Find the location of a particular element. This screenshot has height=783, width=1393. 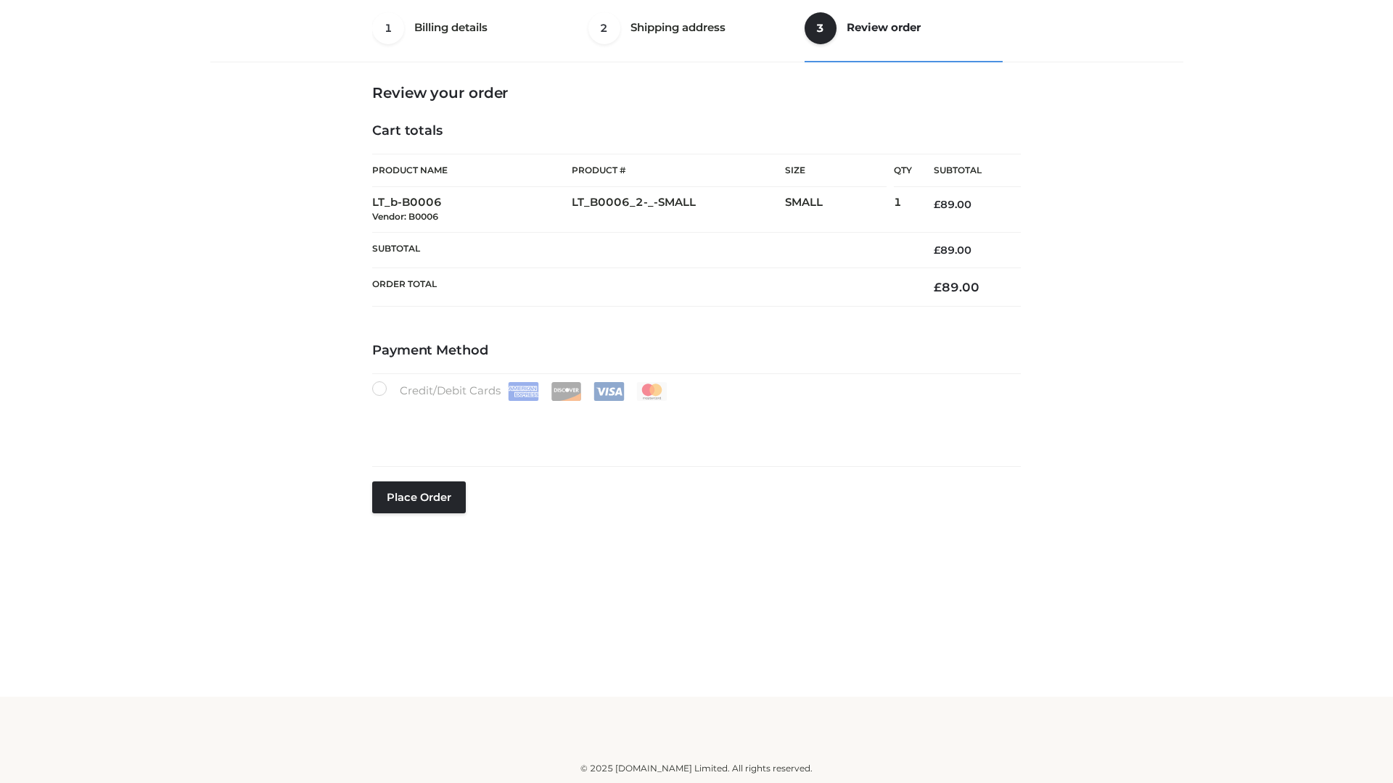

th: Order Total is located at coordinates (642, 287).